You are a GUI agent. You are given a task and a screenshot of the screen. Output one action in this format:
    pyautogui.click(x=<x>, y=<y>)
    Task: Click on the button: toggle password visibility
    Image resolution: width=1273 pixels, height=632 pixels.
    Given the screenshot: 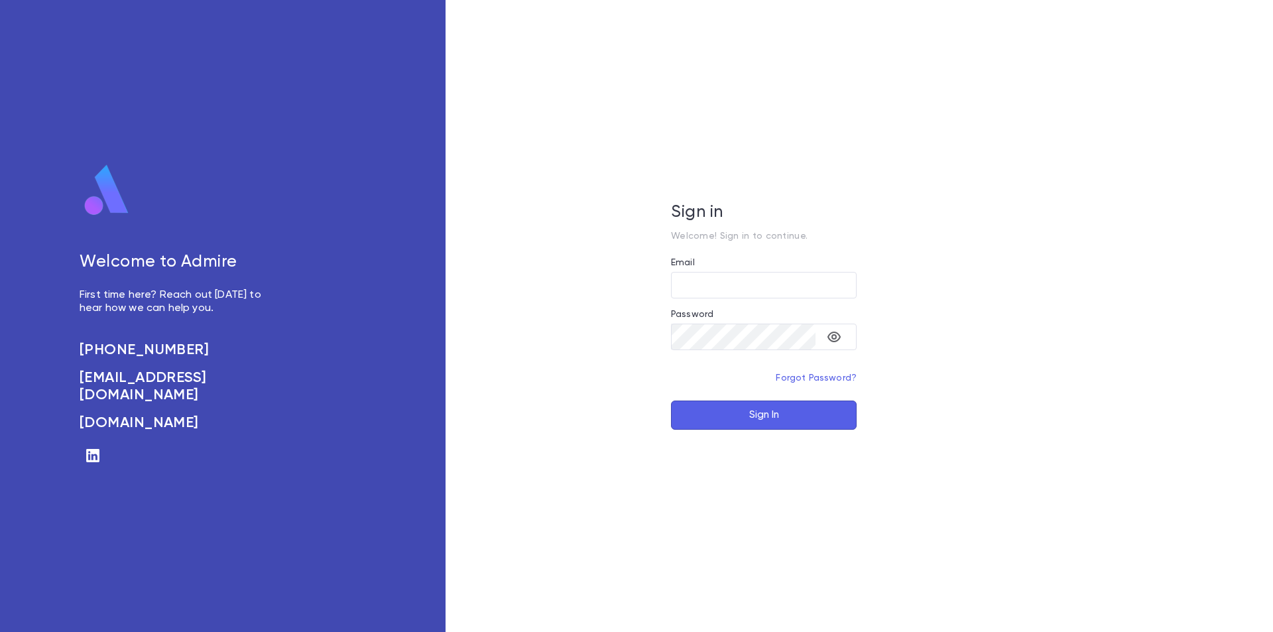 What is the action you would take?
    pyautogui.click(x=834, y=337)
    